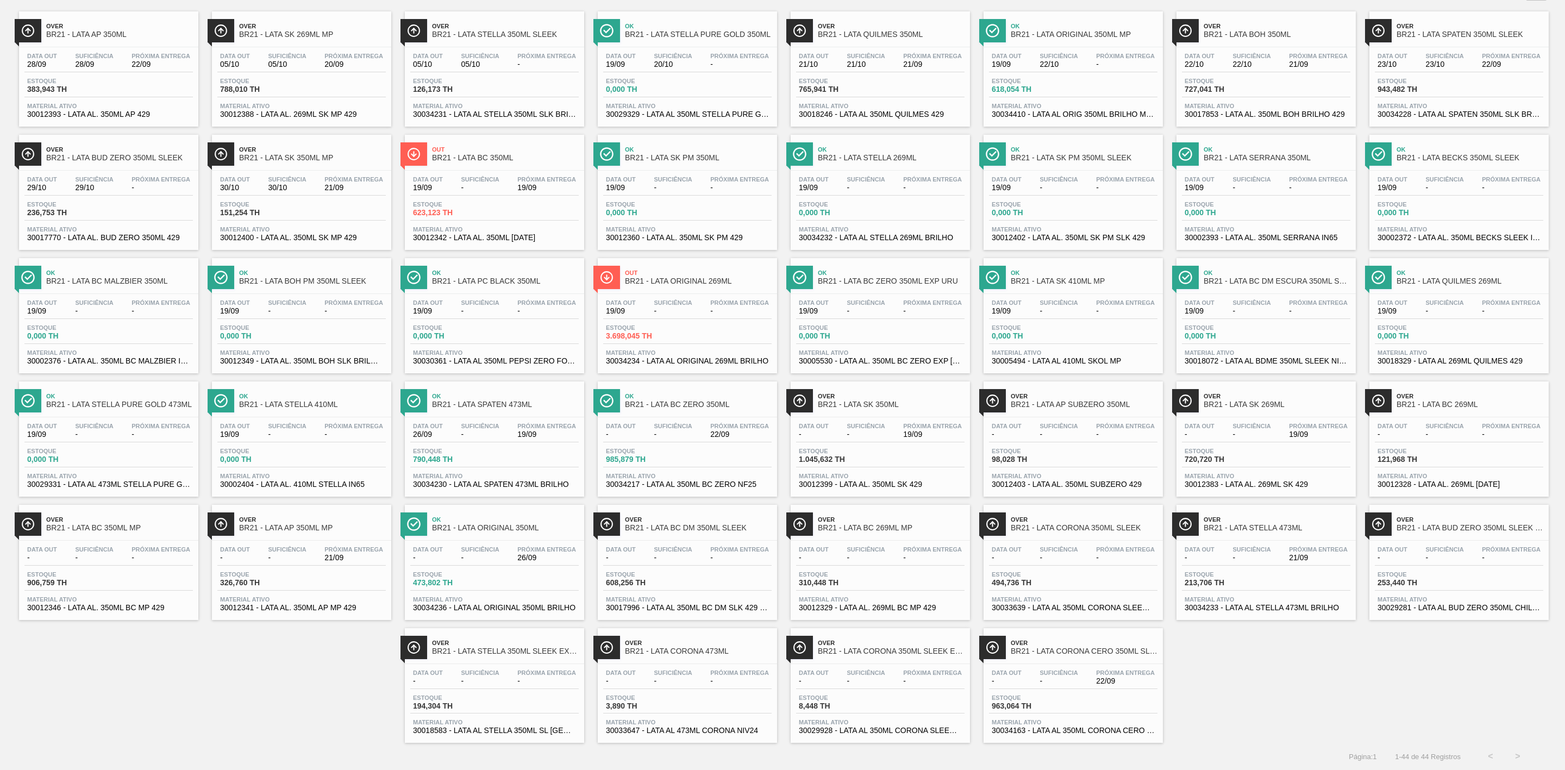  I want to click on span: 30002372 - LATA AL. 350ML BECKS SLEEK IN65, so click(1459, 238).